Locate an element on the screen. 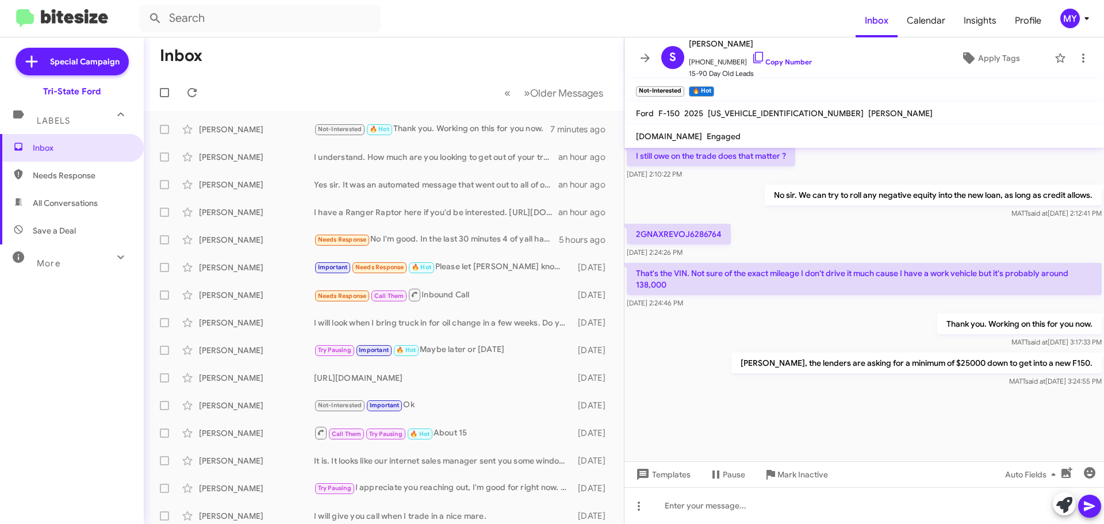 The width and height of the screenshot is (1104, 524). div: I understand. How much are you looking to get out of your trade in? I can see if we can put a num... is located at coordinates (436, 157).